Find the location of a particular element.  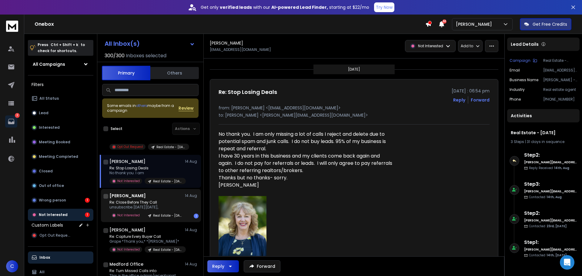

p: Real estate agent is located at coordinates (560, 90).